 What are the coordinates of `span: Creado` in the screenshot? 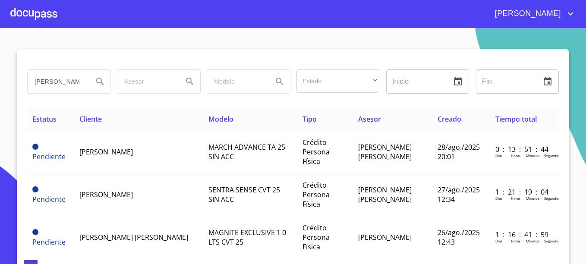 It's located at (449, 119).